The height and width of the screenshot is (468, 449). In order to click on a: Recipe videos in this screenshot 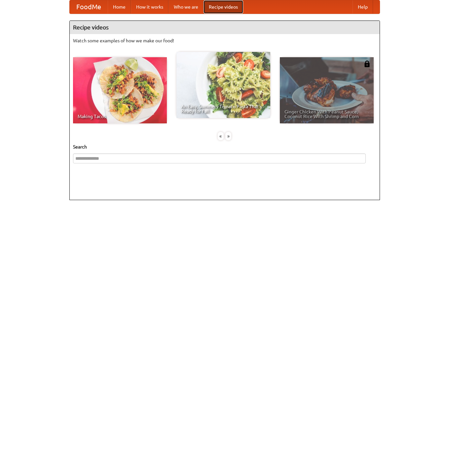, I will do `click(223, 7)`.